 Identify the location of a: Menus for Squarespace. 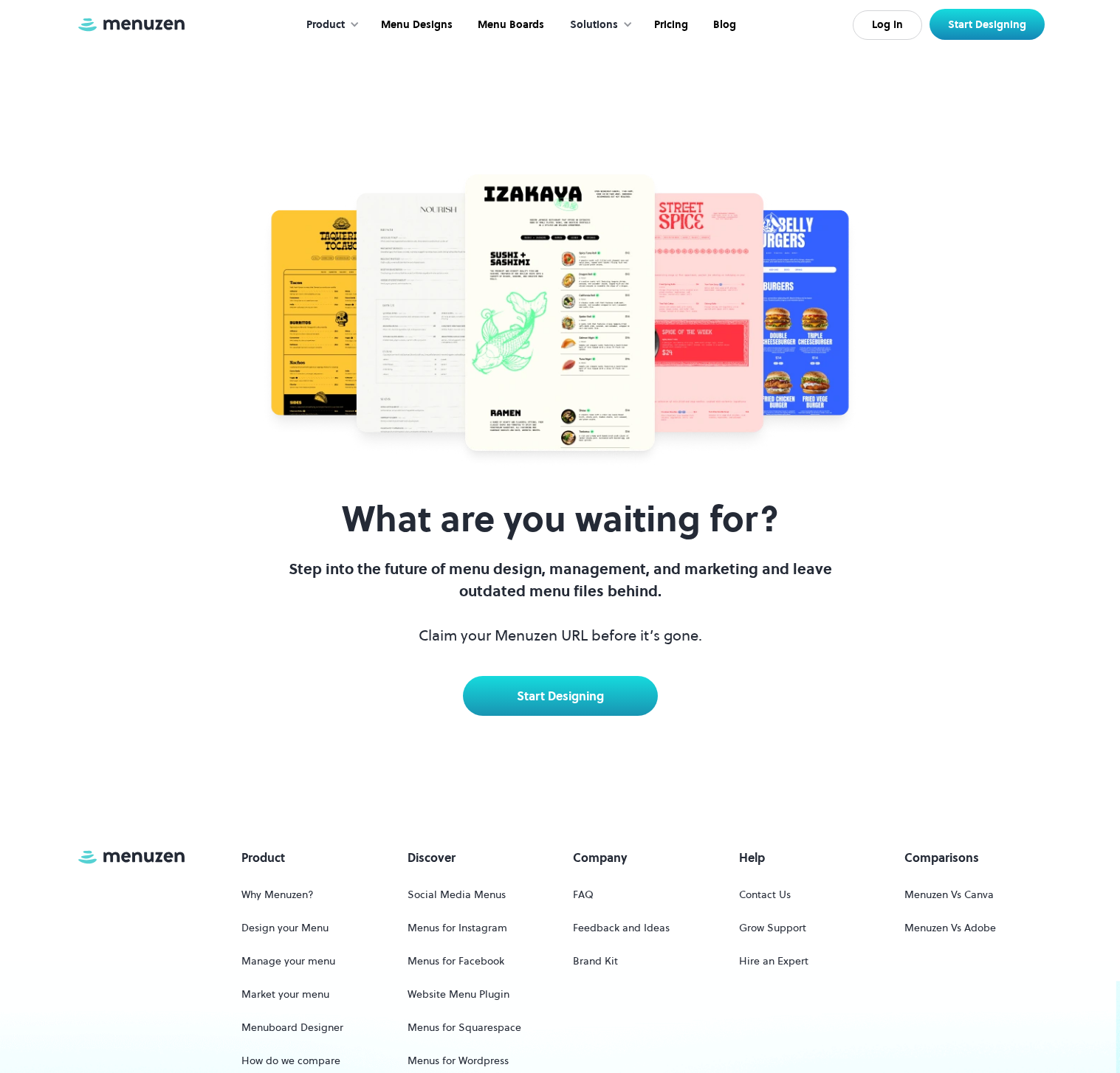
(464, 1028).